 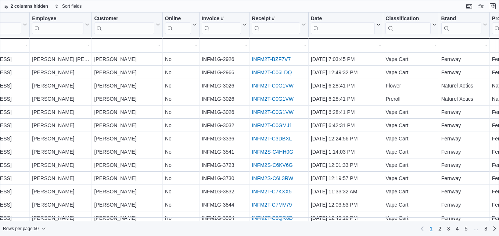 What do you see at coordinates (224, 152) in the screenshot?
I see `div: INFM1G-3541` at bounding box center [224, 152].